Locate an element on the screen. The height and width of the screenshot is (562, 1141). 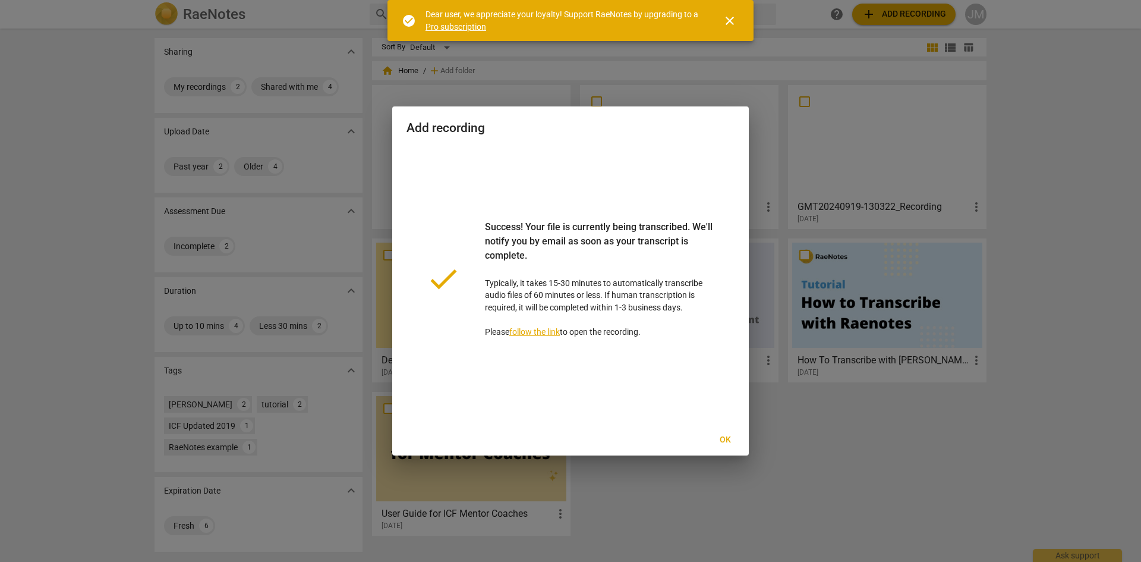
div: Dear user, we appreciate your loyalty! Support RaeNotes by upgrading to a is located at coordinates (563, 20).